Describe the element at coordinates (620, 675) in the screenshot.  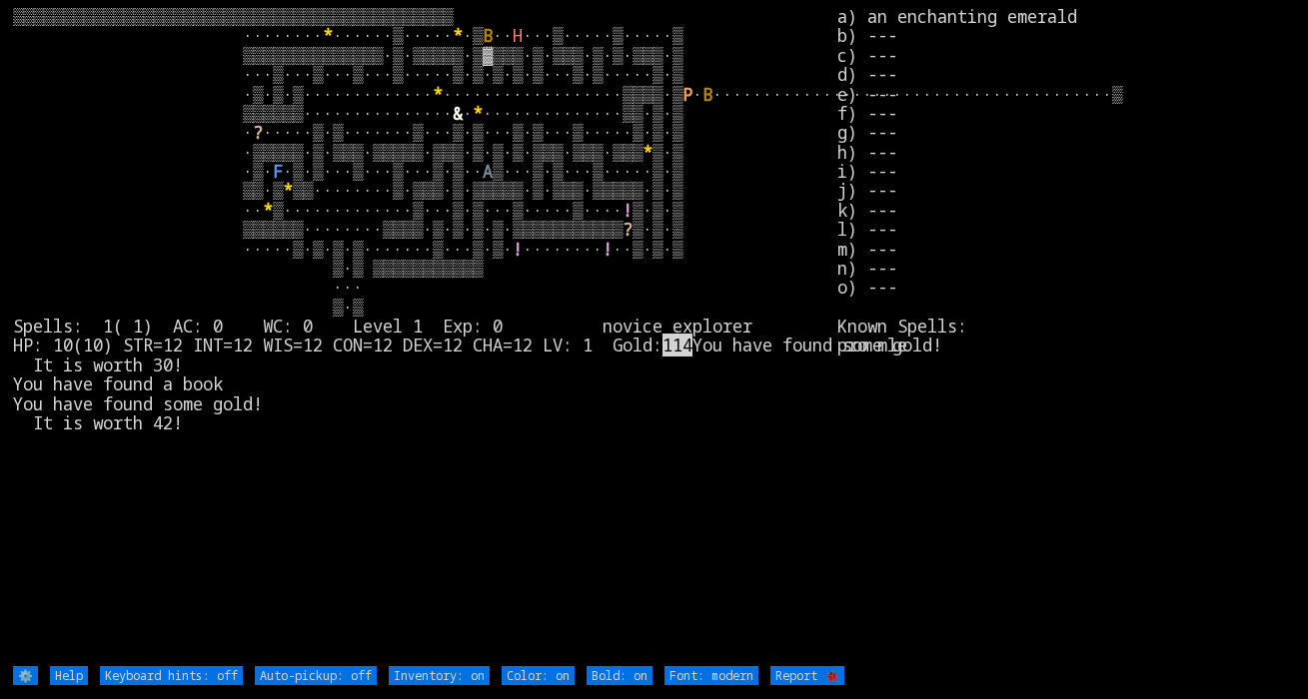
I see `input: Bold: on` at that location.